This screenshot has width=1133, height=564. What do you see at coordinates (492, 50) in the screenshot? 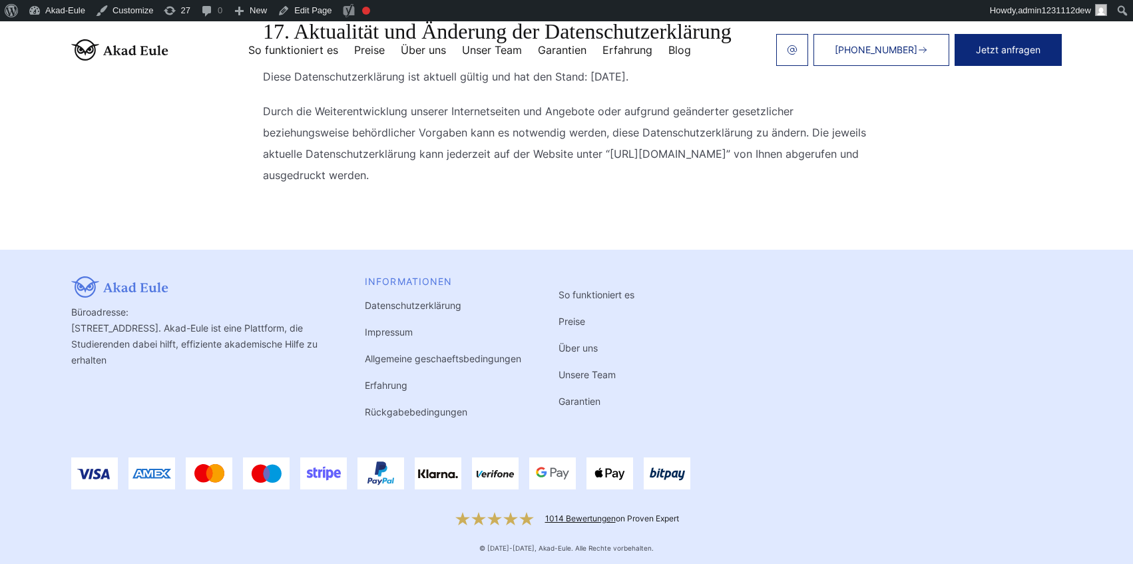
I see `a: Unser Team` at bounding box center [492, 50].